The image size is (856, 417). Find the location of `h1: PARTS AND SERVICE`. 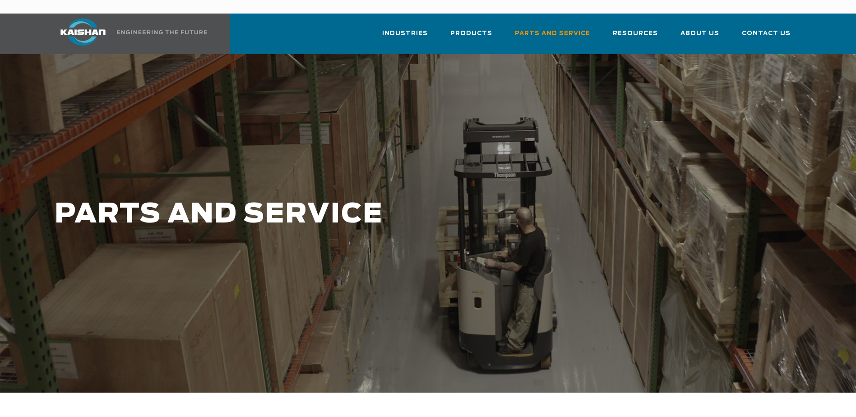

h1: PARTS AND SERVICE is located at coordinates (365, 214).